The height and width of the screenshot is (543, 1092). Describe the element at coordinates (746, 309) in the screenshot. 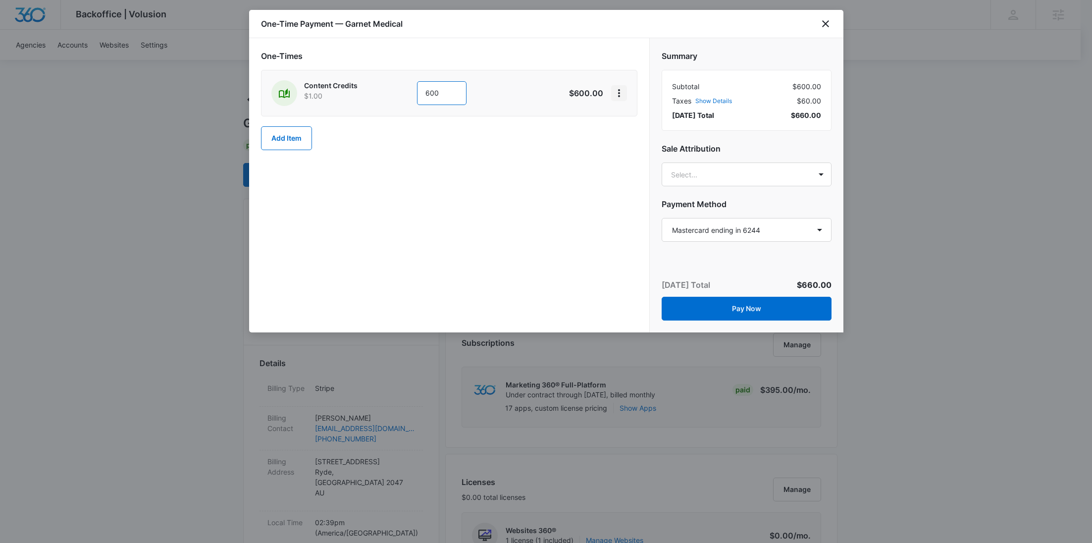

I see `button: Pay Now` at that location.